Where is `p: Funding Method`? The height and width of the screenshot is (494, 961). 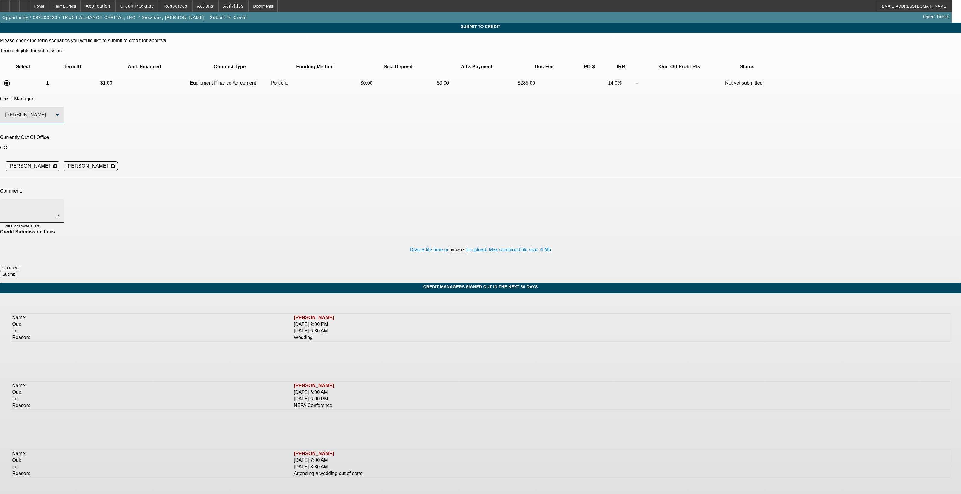
p: Funding Method is located at coordinates (315, 67).